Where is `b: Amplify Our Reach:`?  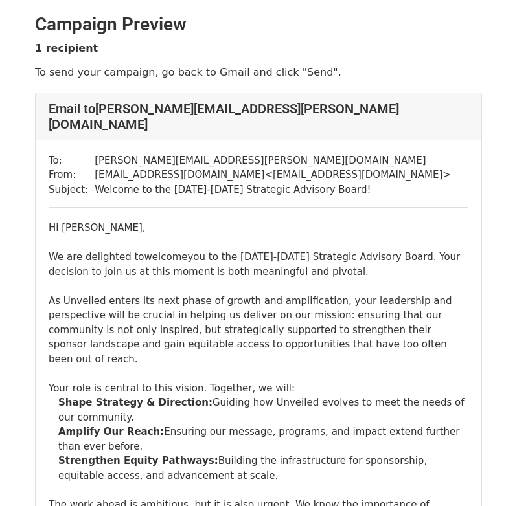 b: Amplify Our Reach: is located at coordinates (111, 432).